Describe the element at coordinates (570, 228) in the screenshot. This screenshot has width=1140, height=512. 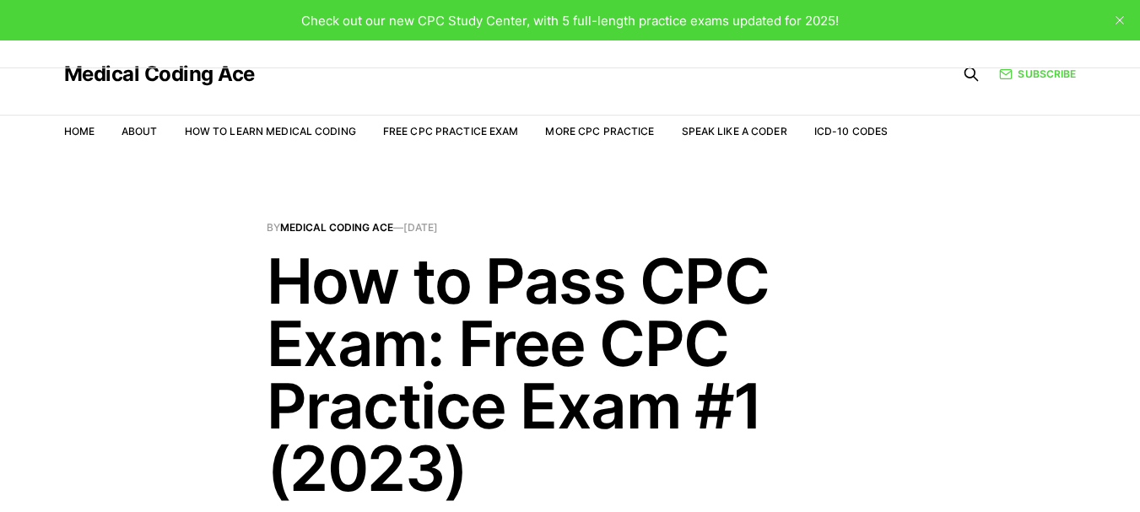
I see `span: By —` at that location.